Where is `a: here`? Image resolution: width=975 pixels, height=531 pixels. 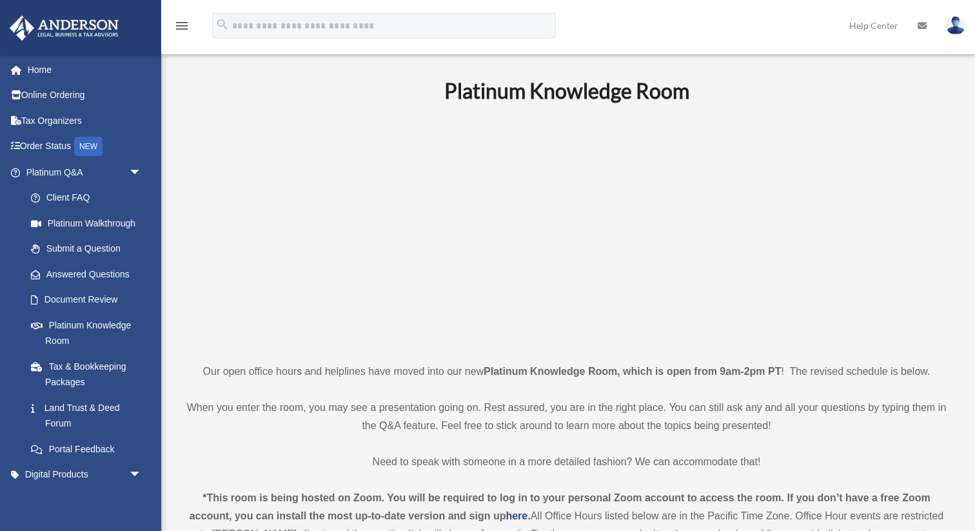
a: here is located at coordinates (516, 515).